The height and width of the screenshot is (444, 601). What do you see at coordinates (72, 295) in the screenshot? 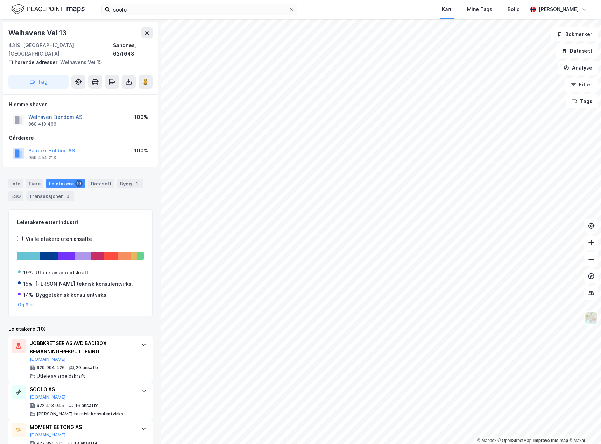
I see `div: Byggeteknisk konsulentvirks.` at bounding box center [72, 295].